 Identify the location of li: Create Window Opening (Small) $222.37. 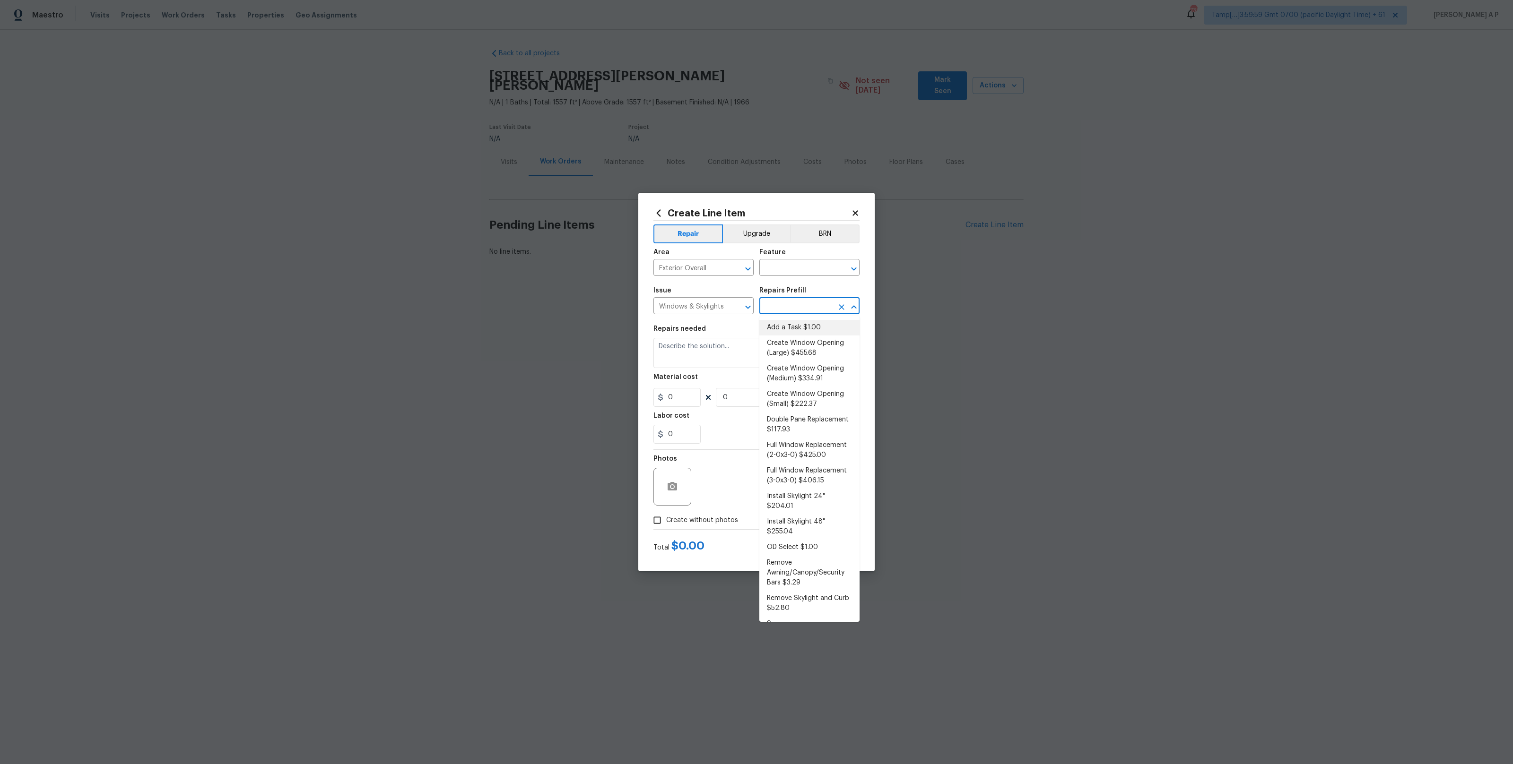
(809, 399).